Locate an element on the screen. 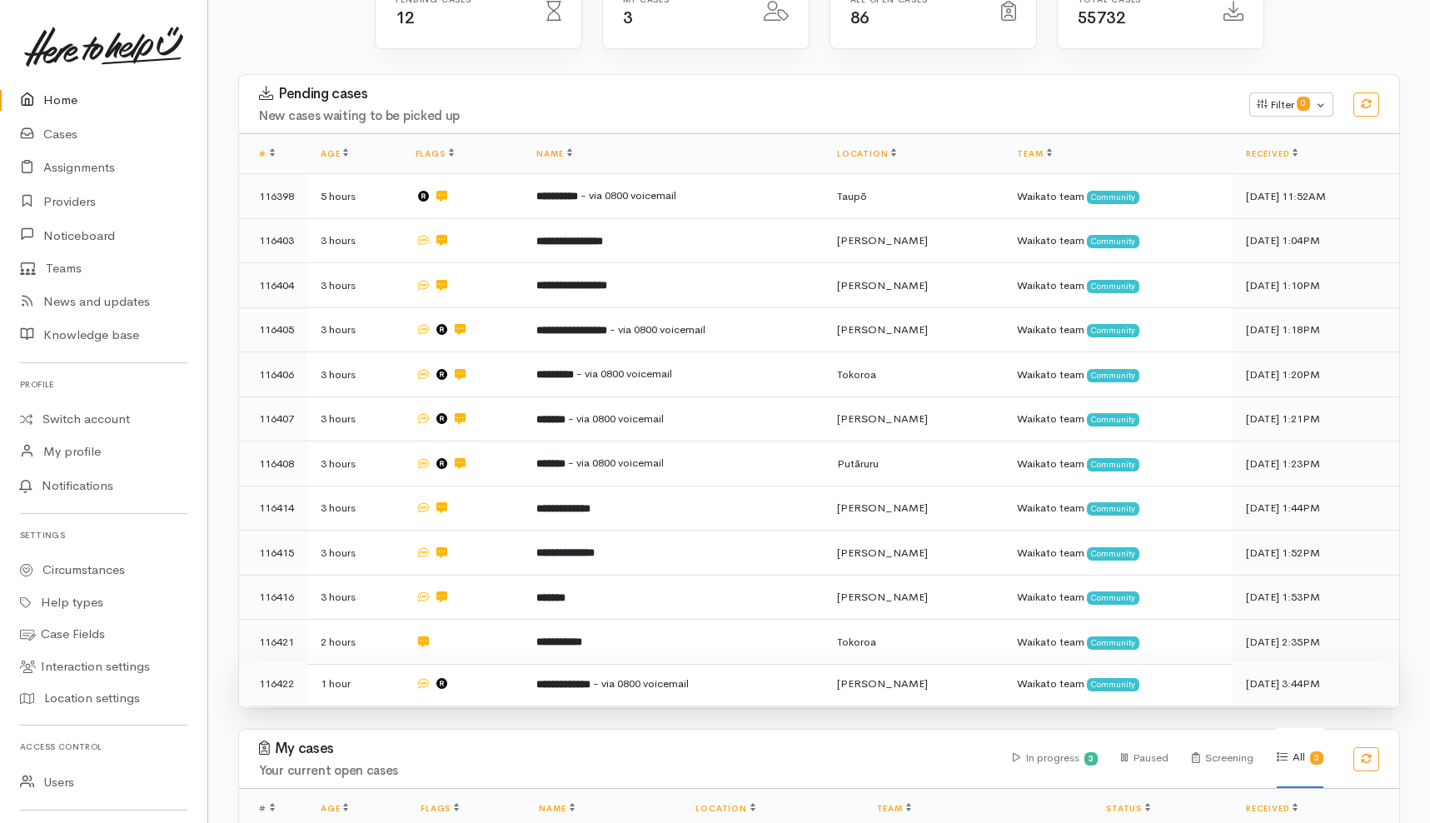  span: 55732 is located at coordinates (1102, 17).